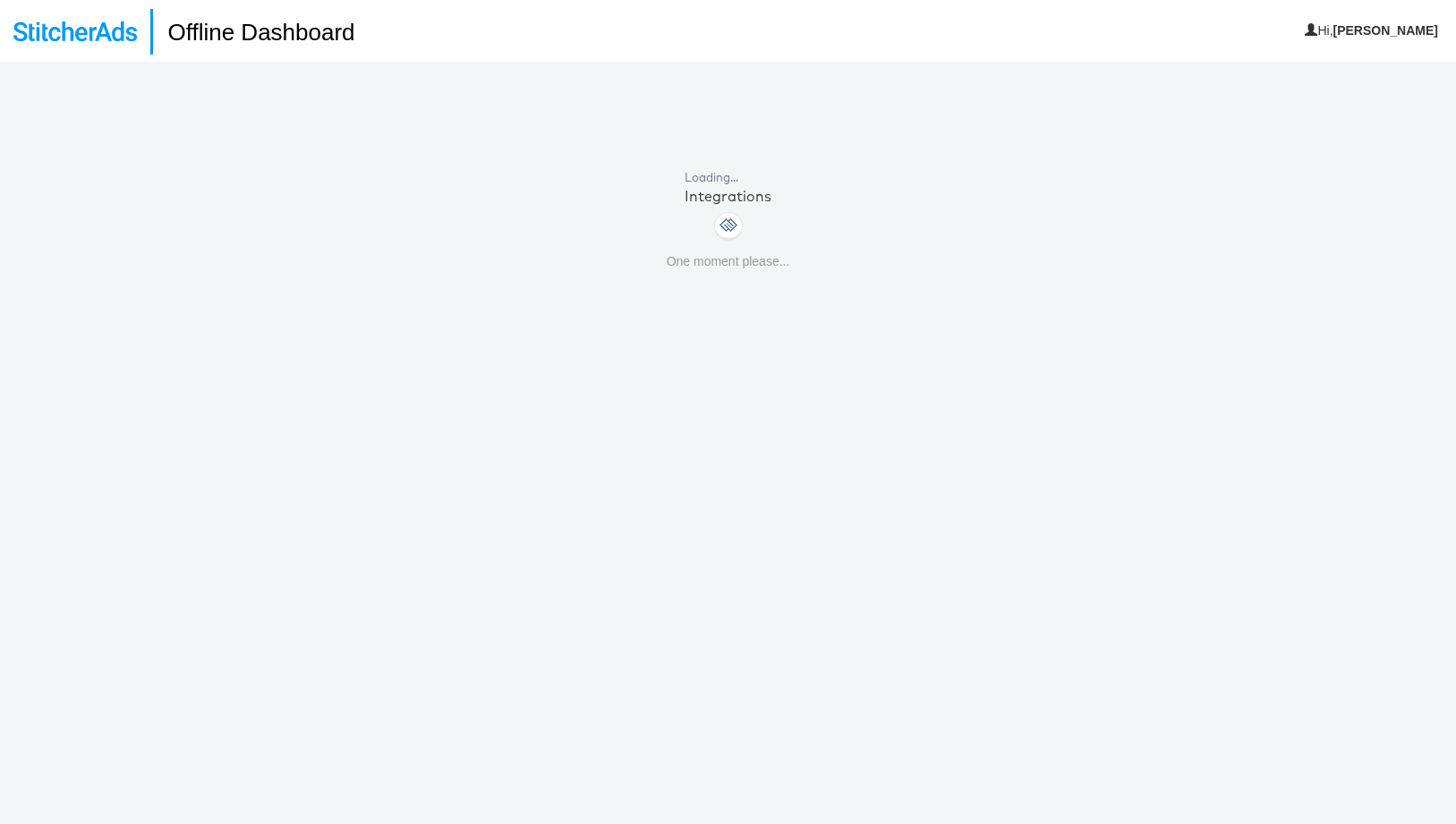 Image resolution: width=1456 pixels, height=824 pixels. I want to click on p: One moment please..., so click(728, 262).